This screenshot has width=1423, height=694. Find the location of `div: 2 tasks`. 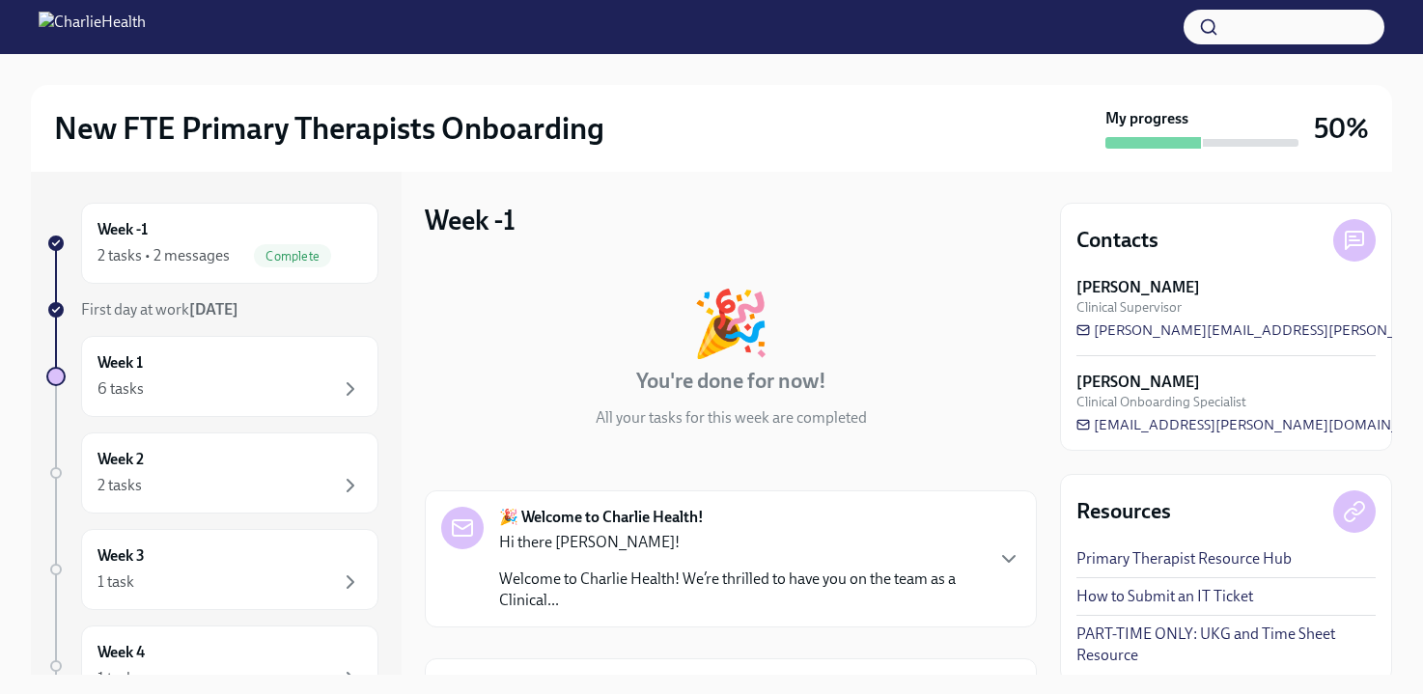

div: 2 tasks is located at coordinates (120, 485).